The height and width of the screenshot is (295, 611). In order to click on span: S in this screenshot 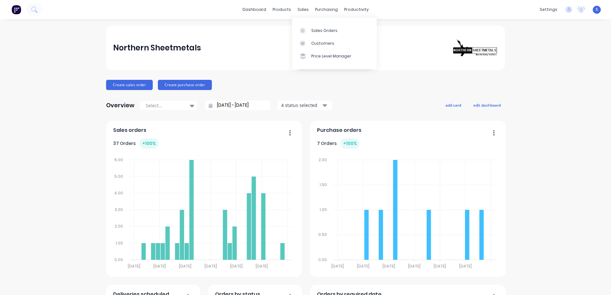, I will do `click(597, 10)`.